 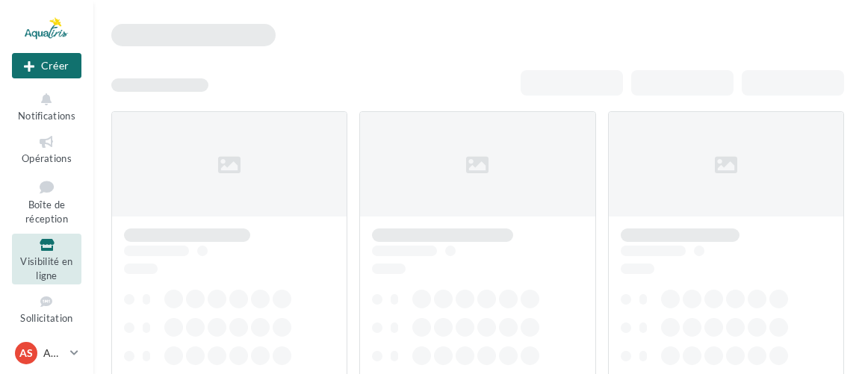 What do you see at coordinates (46, 353) in the screenshot?
I see `a: AS AQUATIRIS Siège` at bounding box center [46, 353].